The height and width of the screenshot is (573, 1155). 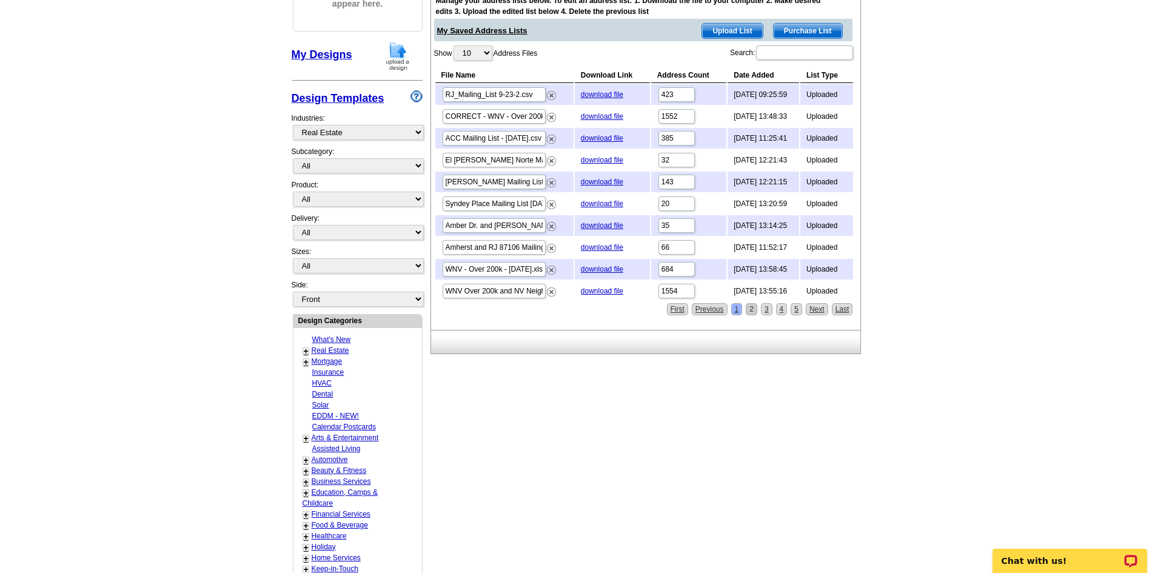 I want to click on th: File Name, so click(x=505, y=75).